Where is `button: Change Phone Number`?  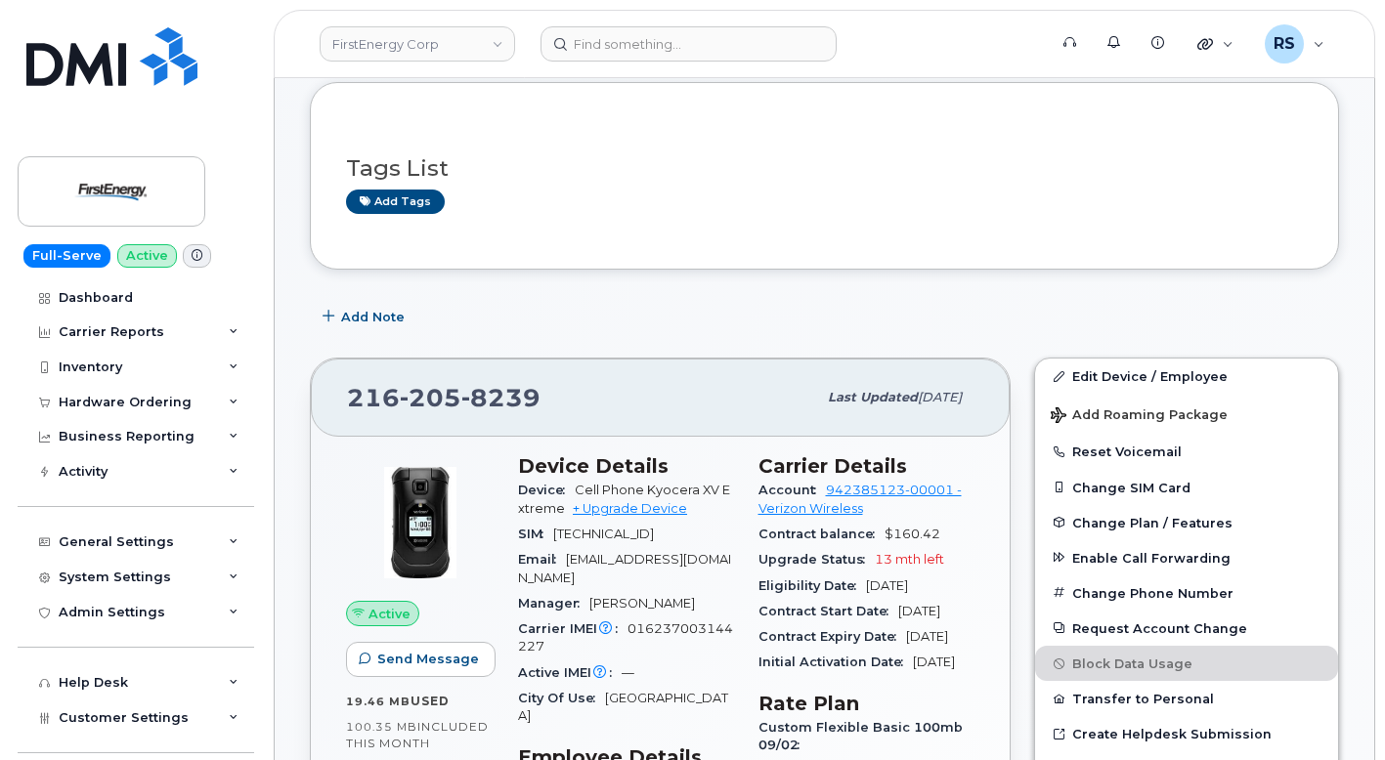
button: Change Phone Number is located at coordinates (1186, 593).